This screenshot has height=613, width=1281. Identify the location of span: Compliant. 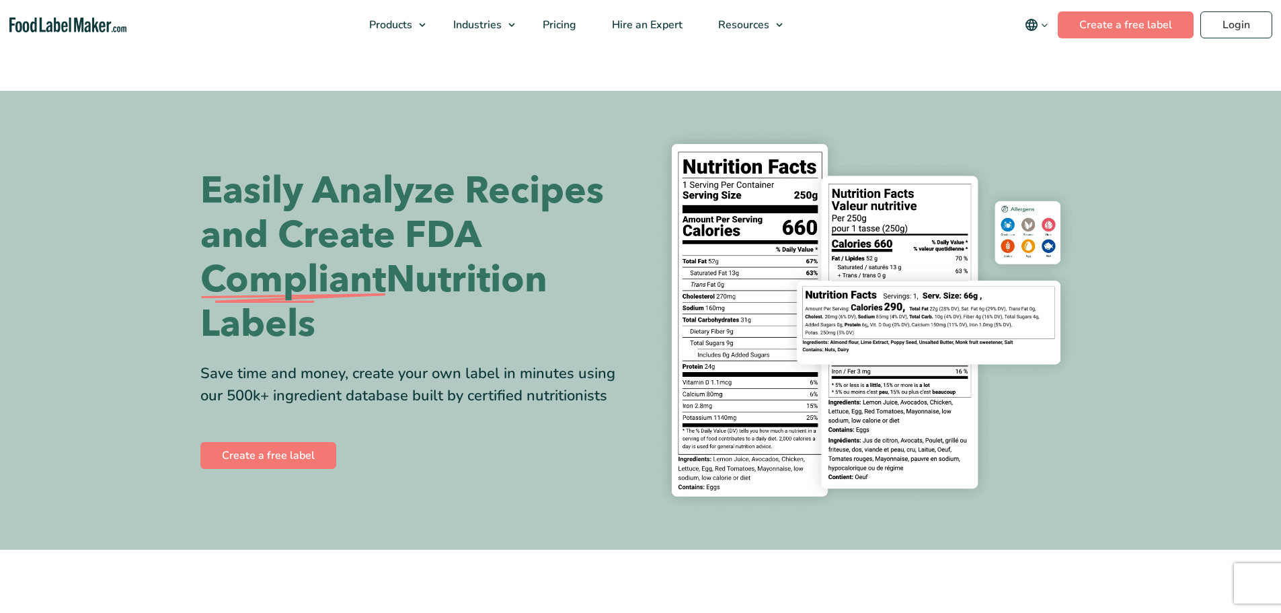
(293, 280).